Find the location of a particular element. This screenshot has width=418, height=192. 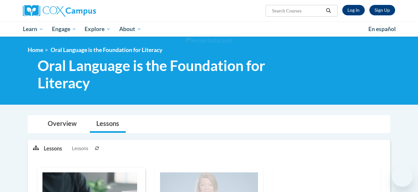

a: Log In is located at coordinates (354, 10).